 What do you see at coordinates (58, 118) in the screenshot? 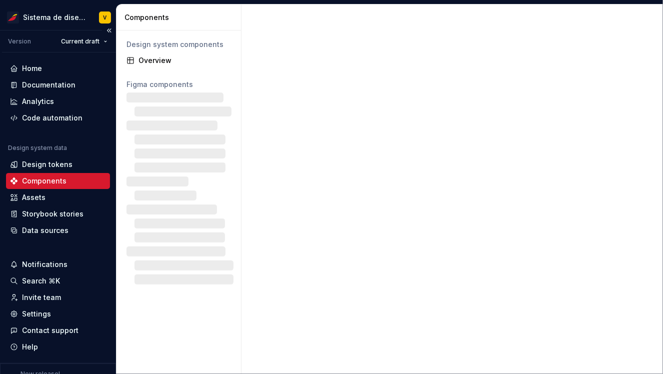
I see `a: Code automation` at bounding box center [58, 118].